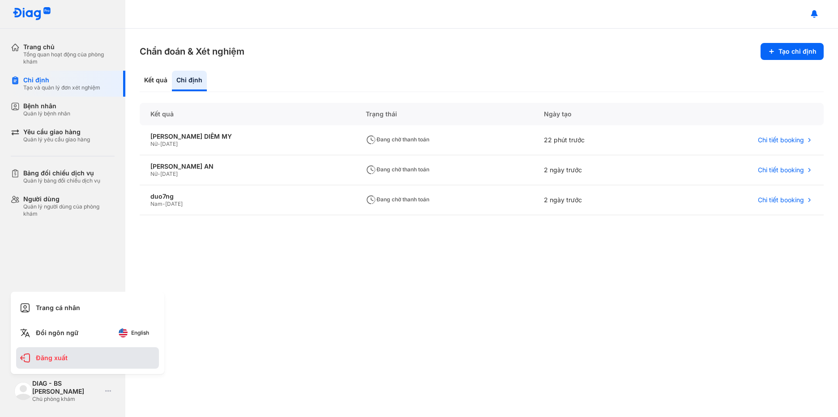  Describe the element at coordinates (47, 106) in the screenshot. I see `div: Bệnh nhân` at that location.